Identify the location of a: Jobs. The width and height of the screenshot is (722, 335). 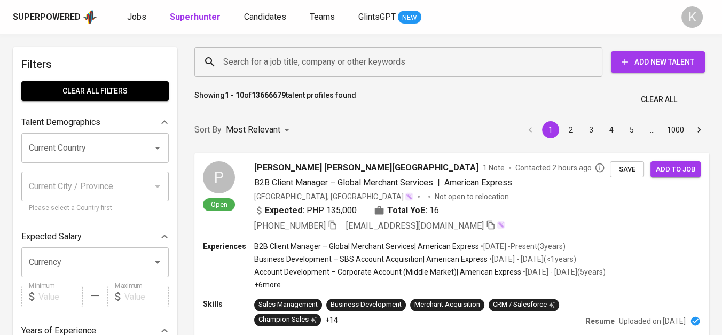
(138, 17).